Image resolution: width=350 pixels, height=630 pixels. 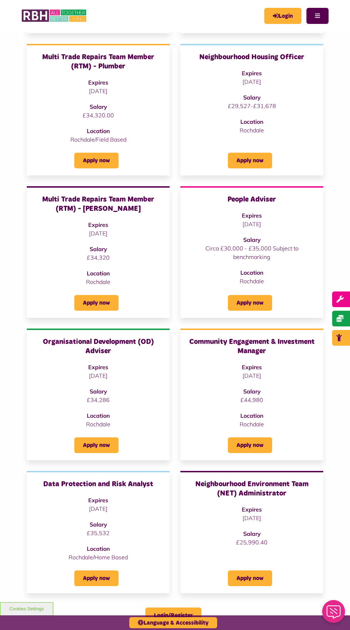 What do you see at coordinates (98, 346) in the screenshot?
I see `h3: Organisational Development (OD) Adviser` at bounding box center [98, 346].